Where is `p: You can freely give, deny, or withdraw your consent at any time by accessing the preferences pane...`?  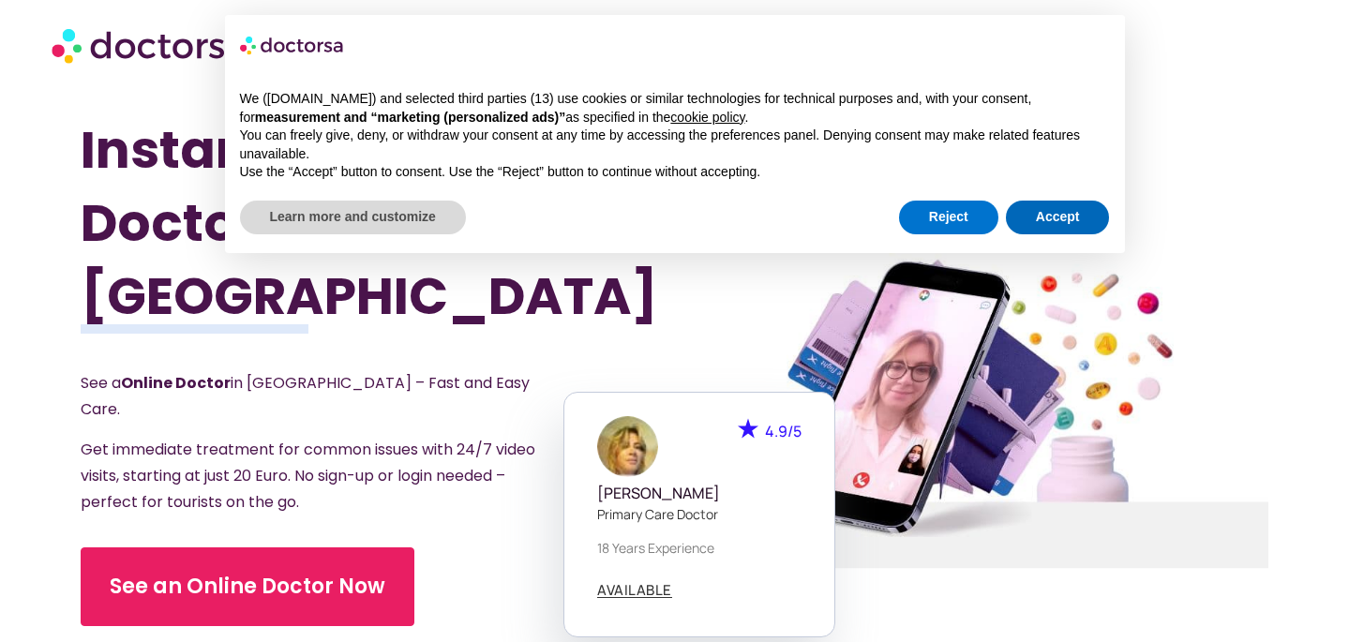
p: You can freely give, deny, or withdraw your consent at any time by accessing the preferences pane... is located at coordinates (675, 144).